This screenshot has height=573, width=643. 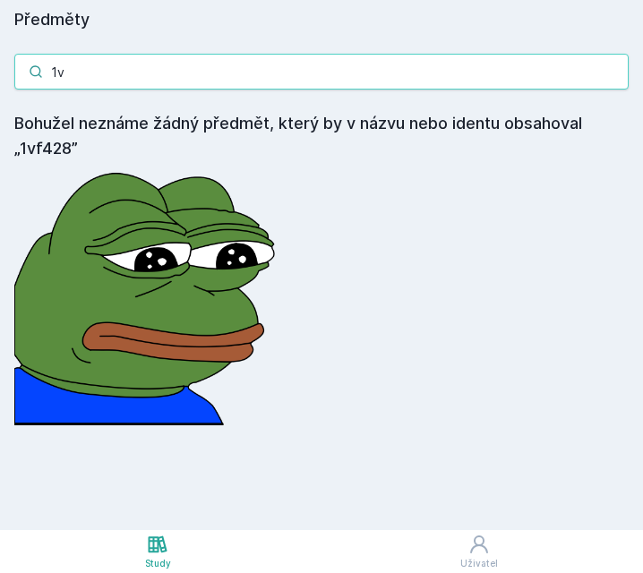 What do you see at coordinates (321, 20) in the screenshot?
I see `h1: Předměty` at bounding box center [321, 20].